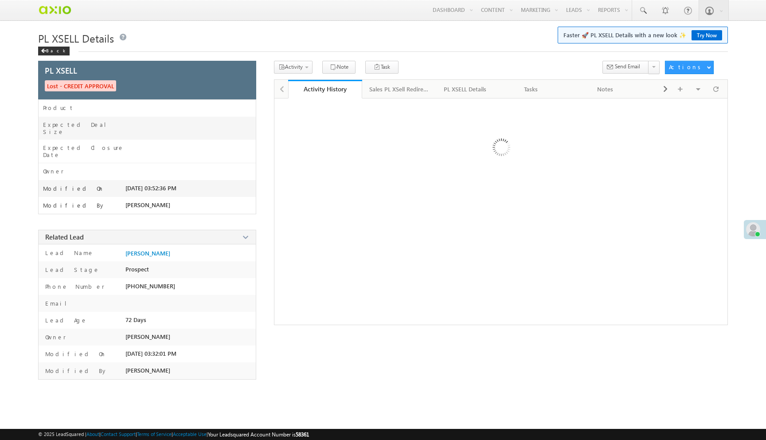  What do you see at coordinates (606, 89) in the screenshot?
I see `a: Notes` at bounding box center [606, 89].